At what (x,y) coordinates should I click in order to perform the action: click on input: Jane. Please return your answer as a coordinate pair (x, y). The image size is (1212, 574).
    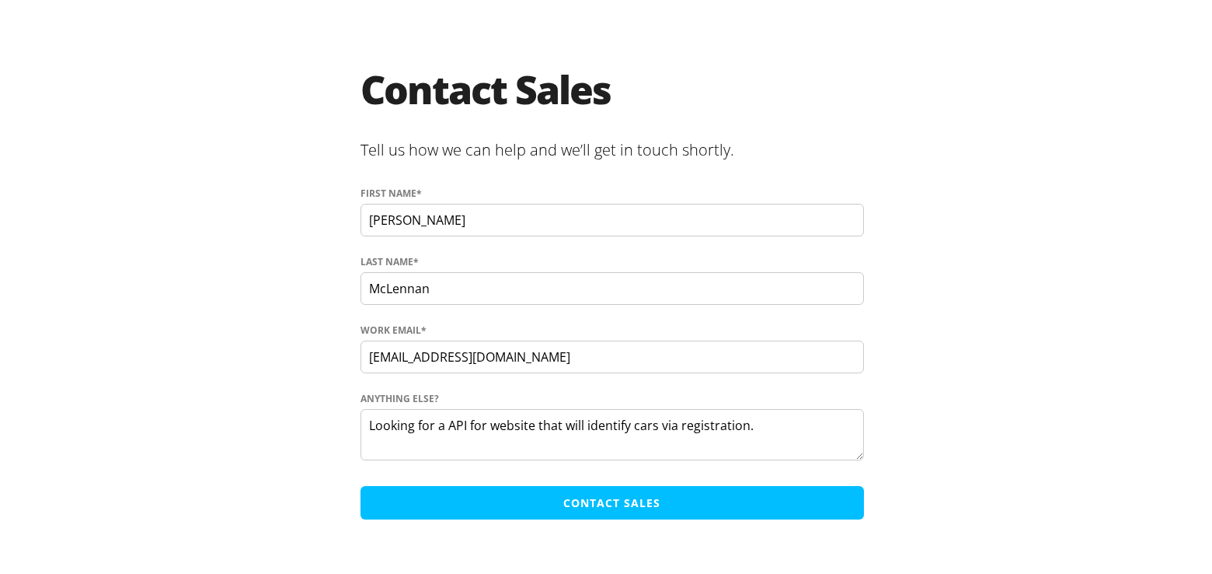
    Looking at the image, I should click on (612, 217).